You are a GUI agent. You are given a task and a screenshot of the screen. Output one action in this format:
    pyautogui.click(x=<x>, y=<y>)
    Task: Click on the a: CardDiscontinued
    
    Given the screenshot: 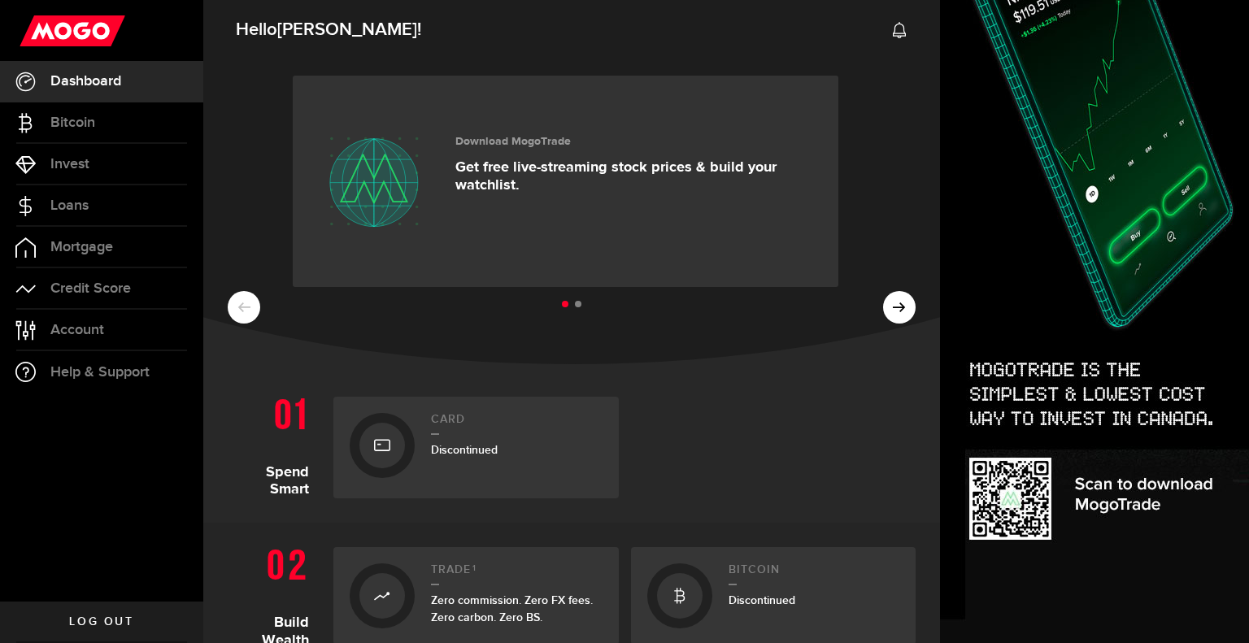 What is the action you would take?
    pyautogui.click(x=476, y=447)
    